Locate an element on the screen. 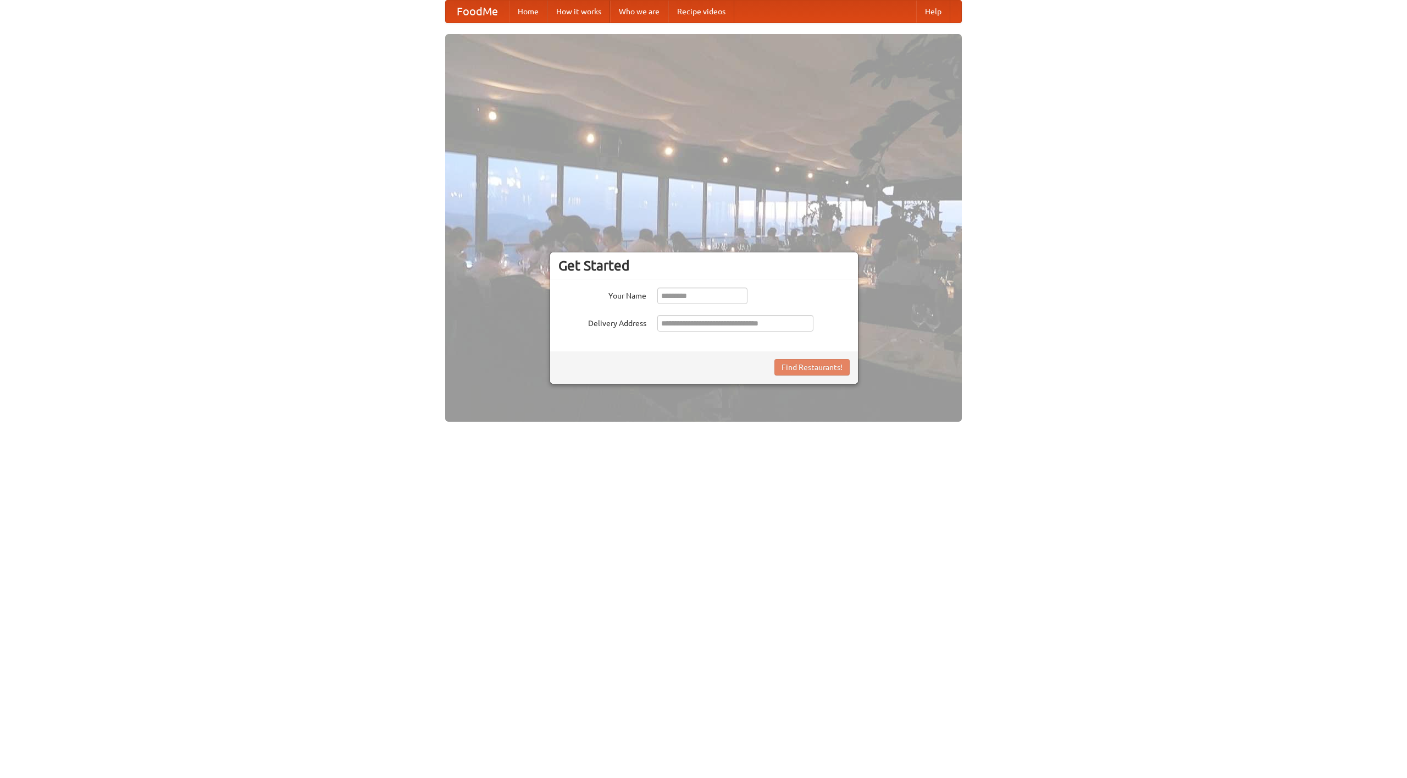 This screenshot has height=778, width=1407. button: Find Restaurants! is located at coordinates (812, 367).